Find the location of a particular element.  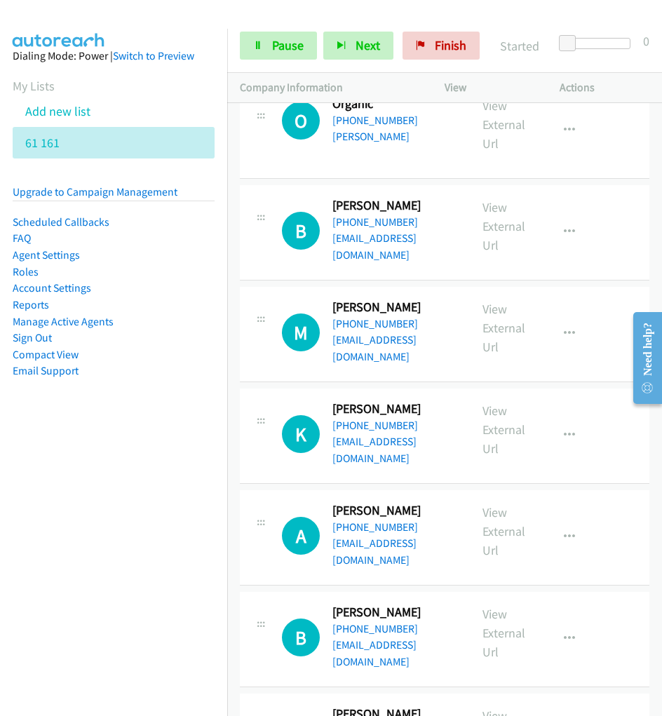

button: Next is located at coordinates (358, 46).